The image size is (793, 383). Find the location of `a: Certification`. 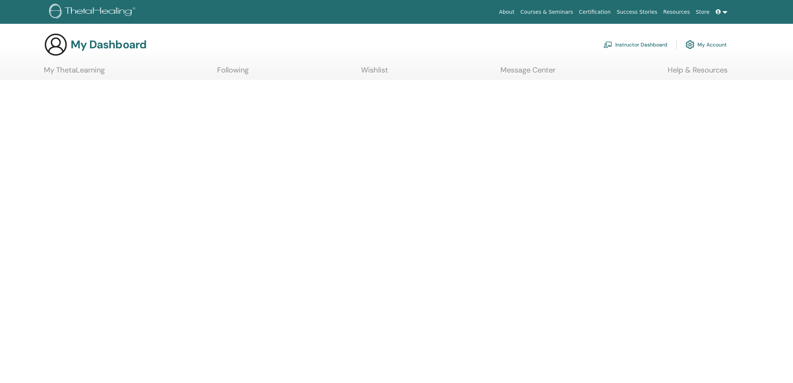

a: Certification is located at coordinates (594, 12).